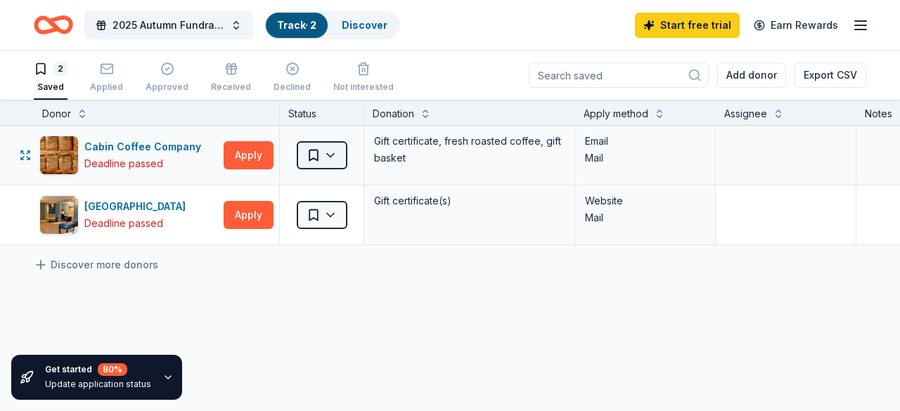 This screenshot has width=900, height=411. I want to click on div: Apply method, so click(616, 114).